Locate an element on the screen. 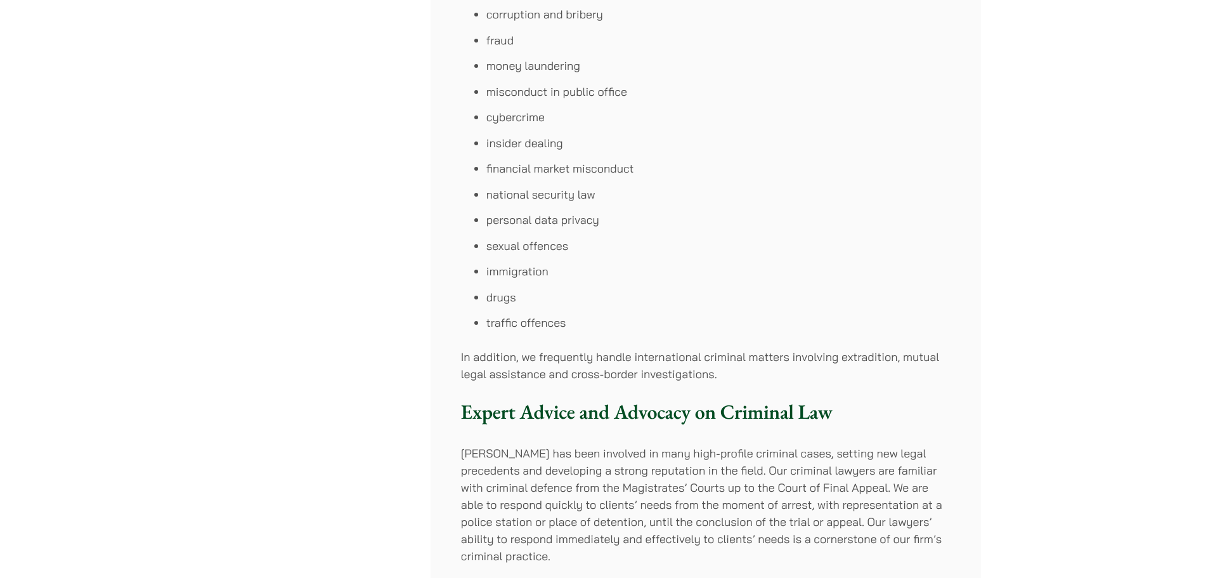  li: fraud is located at coordinates (718, 40).